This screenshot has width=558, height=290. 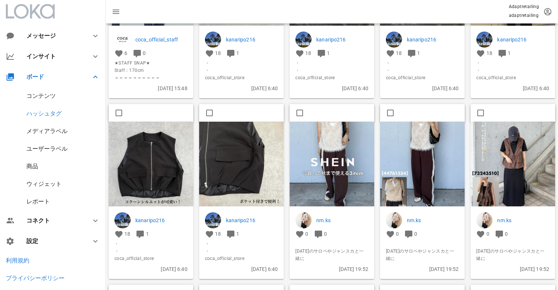 What do you see at coordinates (151, 164) in the screenshot?
I see `img: 544049120_18382072534132767_1670860730161975717_n.jpg` at bounding box center [151, 164].